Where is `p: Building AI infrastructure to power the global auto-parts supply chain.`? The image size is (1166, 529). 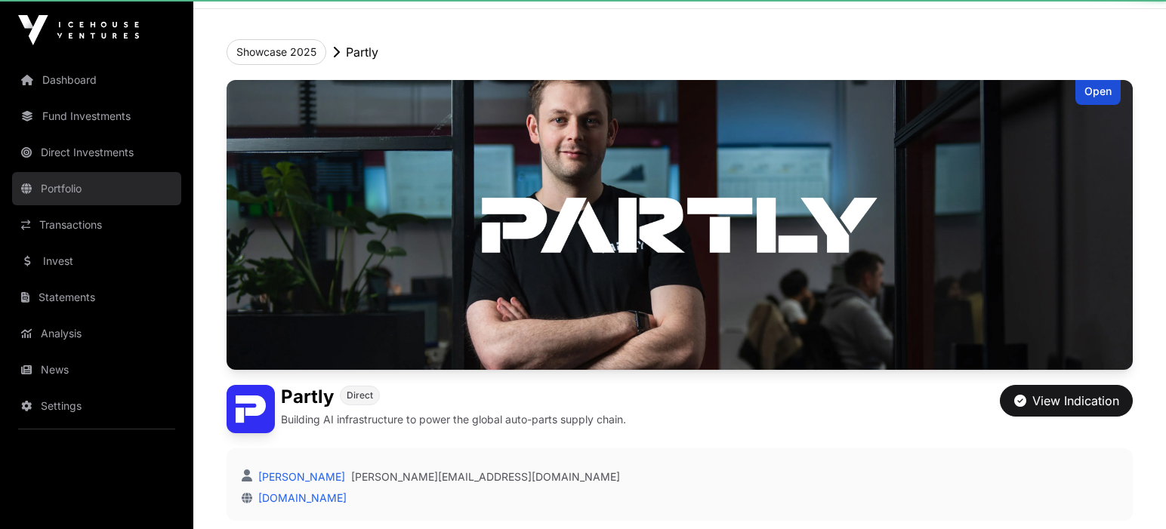 p: Building AI infrastructure to power the global auto-parts supply chain. is located at coordinates (453, 420).